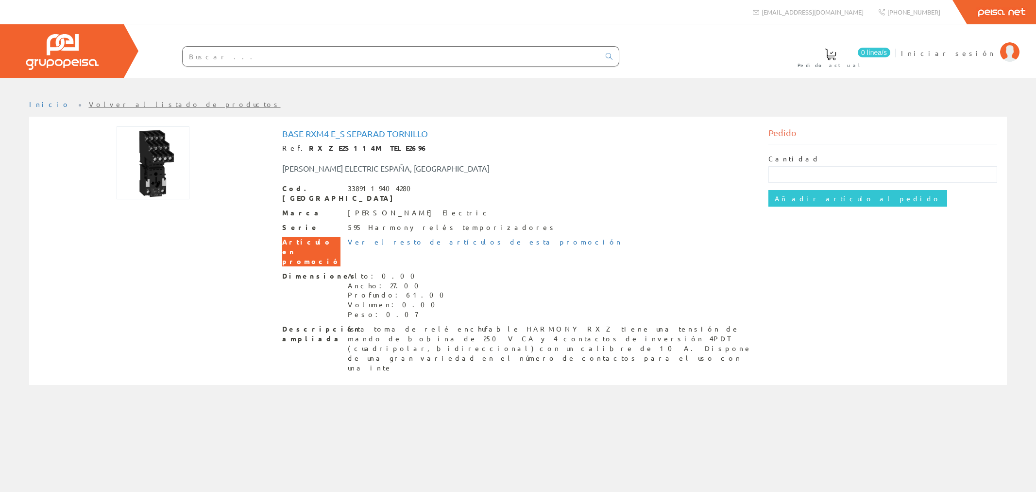 Image resolution: width=1036 pixels, height=492 pixels. I want to click on div: Ancho: 27.00, so click(399, 286).